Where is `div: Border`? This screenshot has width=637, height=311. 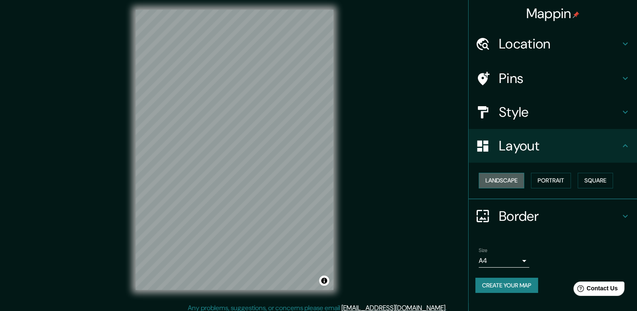 div: Border is located at coordinates (552, 216).